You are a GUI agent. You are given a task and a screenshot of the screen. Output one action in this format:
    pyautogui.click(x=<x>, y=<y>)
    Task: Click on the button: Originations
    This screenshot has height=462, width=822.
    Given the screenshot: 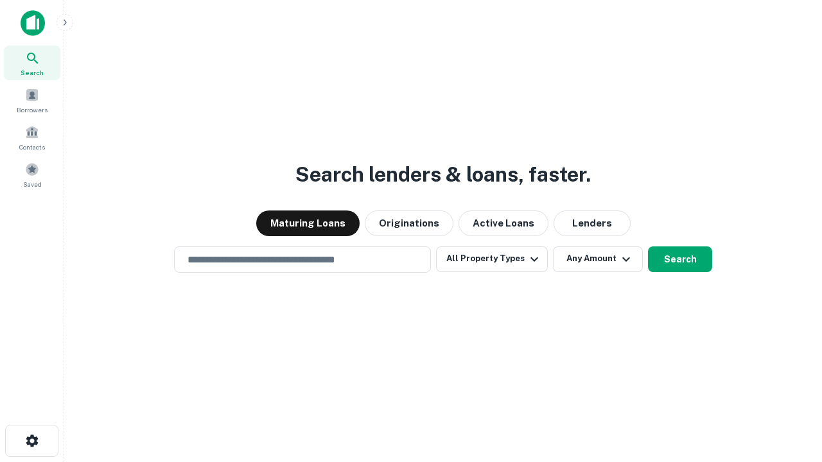 What is the action you would take?
    pyautogui.click(x=409, y=223)
    